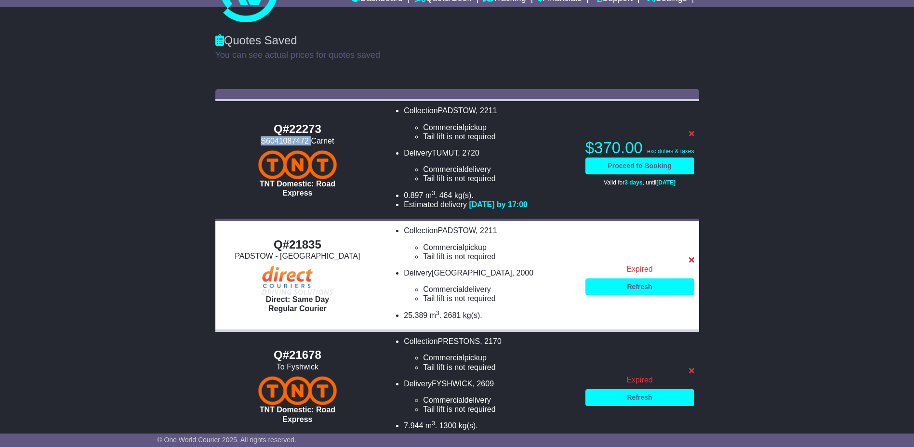  Describe the element at coordinates (457, 55) in the screenshot. I see `p: You can see actual prices for quotes saved` at that location.